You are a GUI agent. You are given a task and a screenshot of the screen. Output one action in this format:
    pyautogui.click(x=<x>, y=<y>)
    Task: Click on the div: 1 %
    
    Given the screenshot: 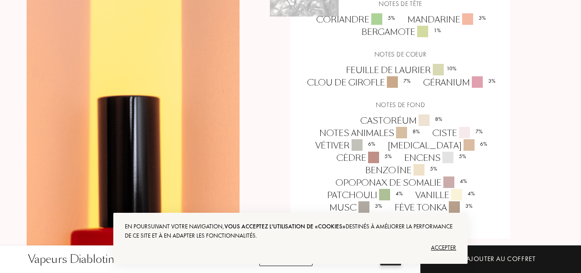 What is the action you would take?
    pyautogui.click(x=438, y=30)
    